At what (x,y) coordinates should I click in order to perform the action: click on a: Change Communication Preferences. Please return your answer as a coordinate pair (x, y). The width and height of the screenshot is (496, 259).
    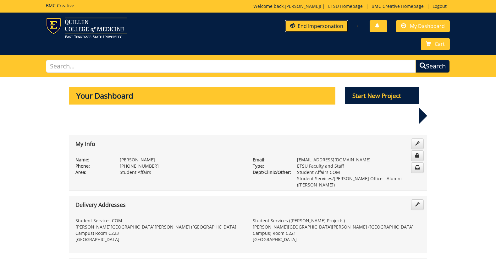
    Looking at the image, I should click on (417, 168).